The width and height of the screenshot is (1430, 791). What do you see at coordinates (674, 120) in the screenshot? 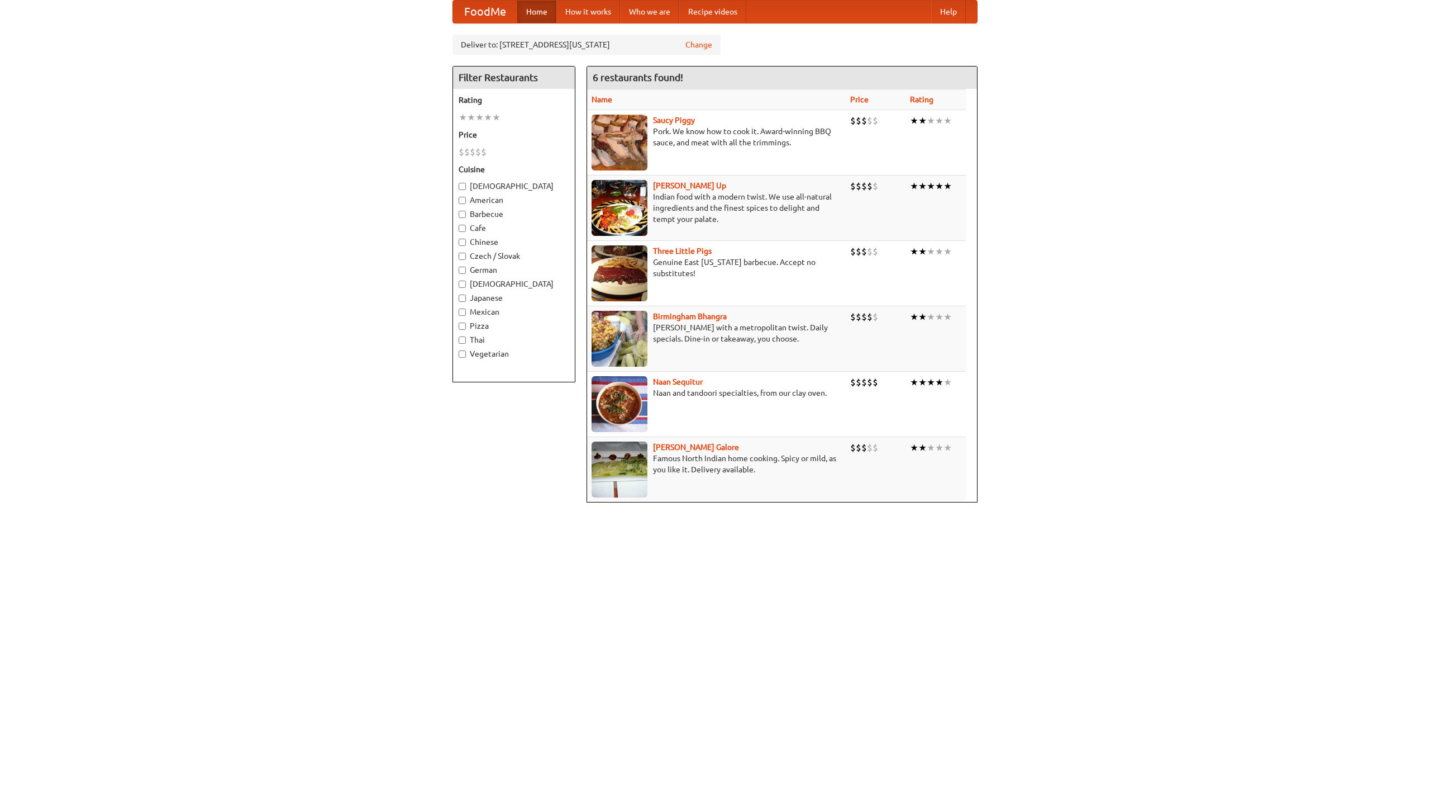
I see `b: Saucy Piggy` at bounding box center [674, 120].